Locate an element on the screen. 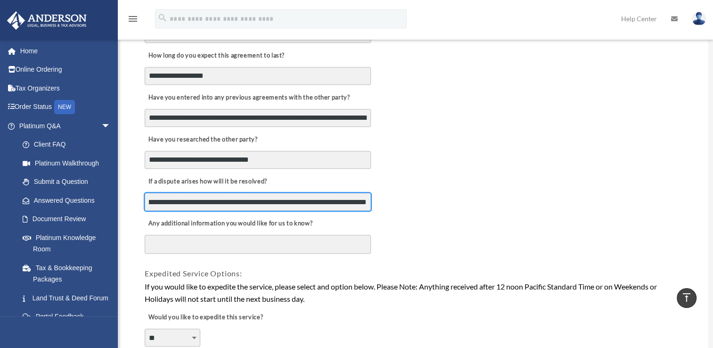  span: arrow_drop_down is located at coordinates (111, 126).